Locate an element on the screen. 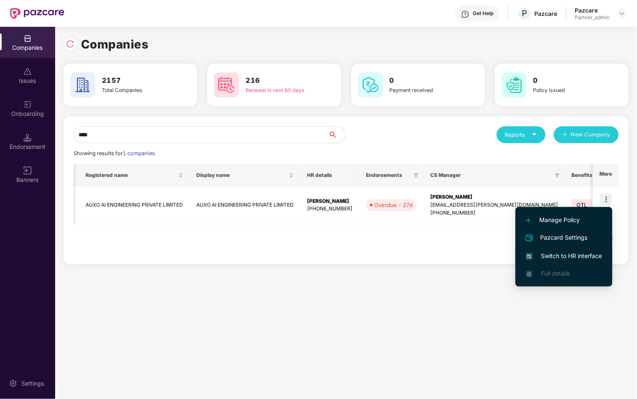  img: svg+xml;base64,PHN2ZyB3aWR0aD0iMTQuNSIgaGVpZ2h0PSIxNC41IiB2aWV3Qm94PSIwIDAgMTYgMTYiIGZpbGw9Im5vbm... is located at coordinates (28, 137).